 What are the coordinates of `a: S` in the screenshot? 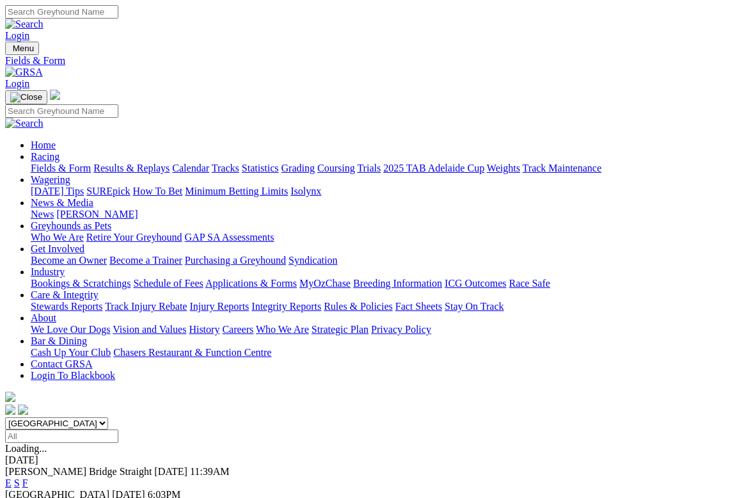 It's located at (17, 483).